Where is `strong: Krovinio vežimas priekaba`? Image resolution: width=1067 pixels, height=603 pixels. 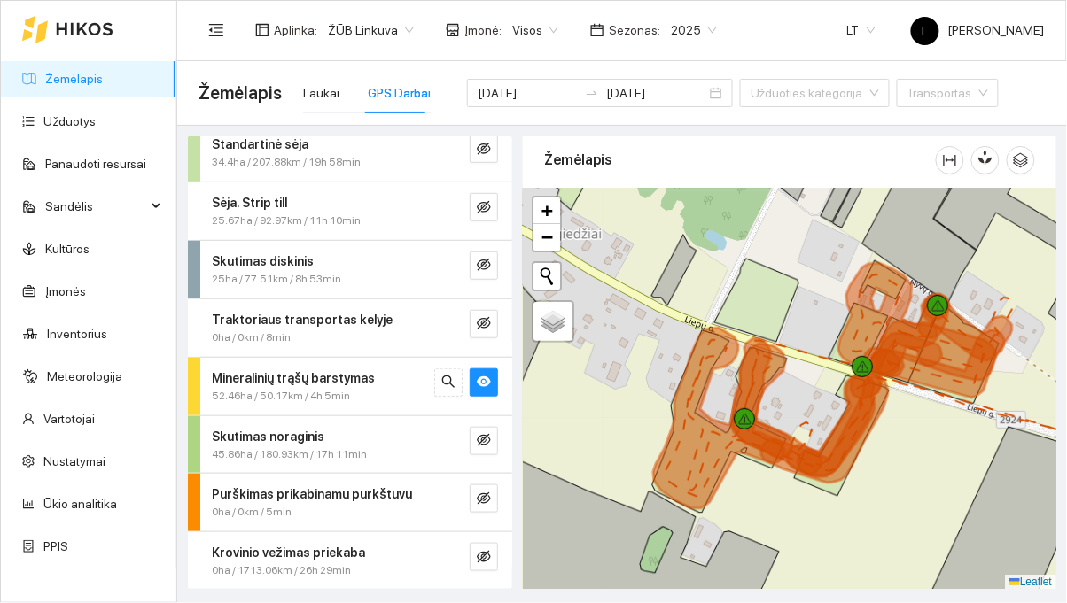
strong: Krovinio vežimas priekaba is located at coordinates (288, 553).